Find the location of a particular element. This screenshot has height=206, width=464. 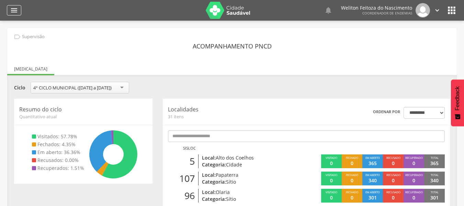

span: 107 is located at coordinates (187, 178).